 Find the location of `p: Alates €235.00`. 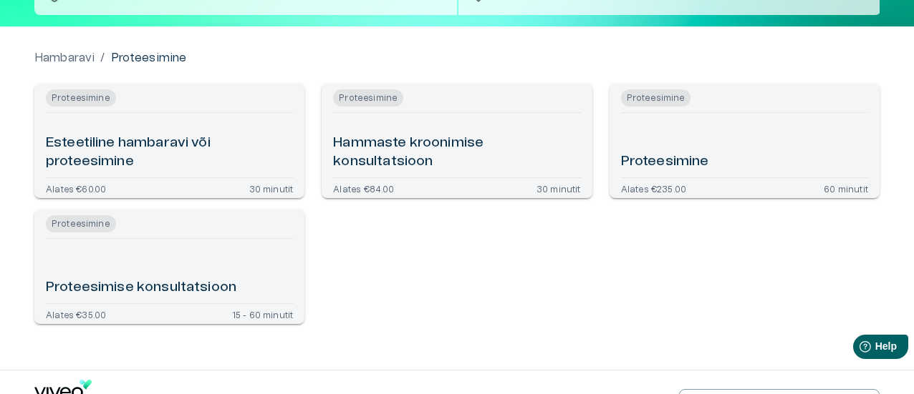

p: Alates €235.00 is located at coordinates (653, 188).